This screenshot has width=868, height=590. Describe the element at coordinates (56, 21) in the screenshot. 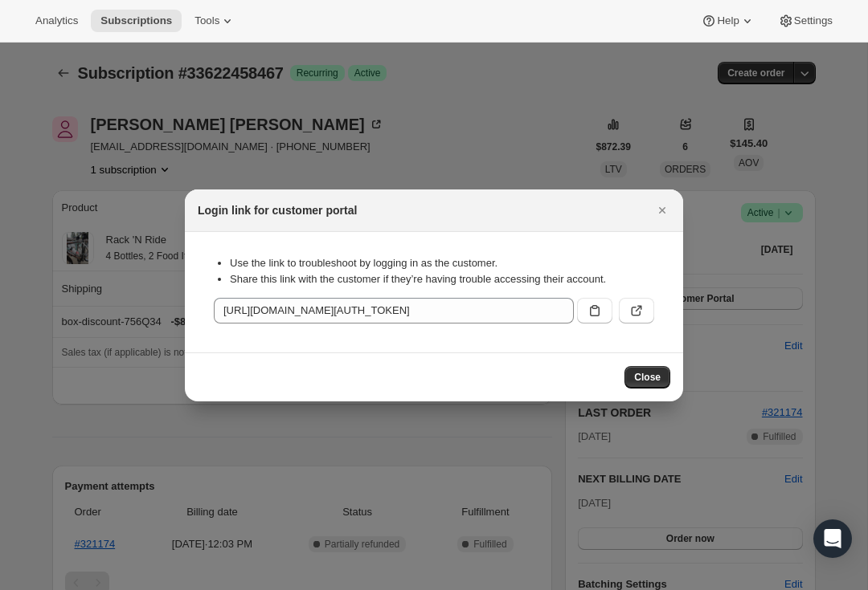

I see `button: Analytics` at that location.